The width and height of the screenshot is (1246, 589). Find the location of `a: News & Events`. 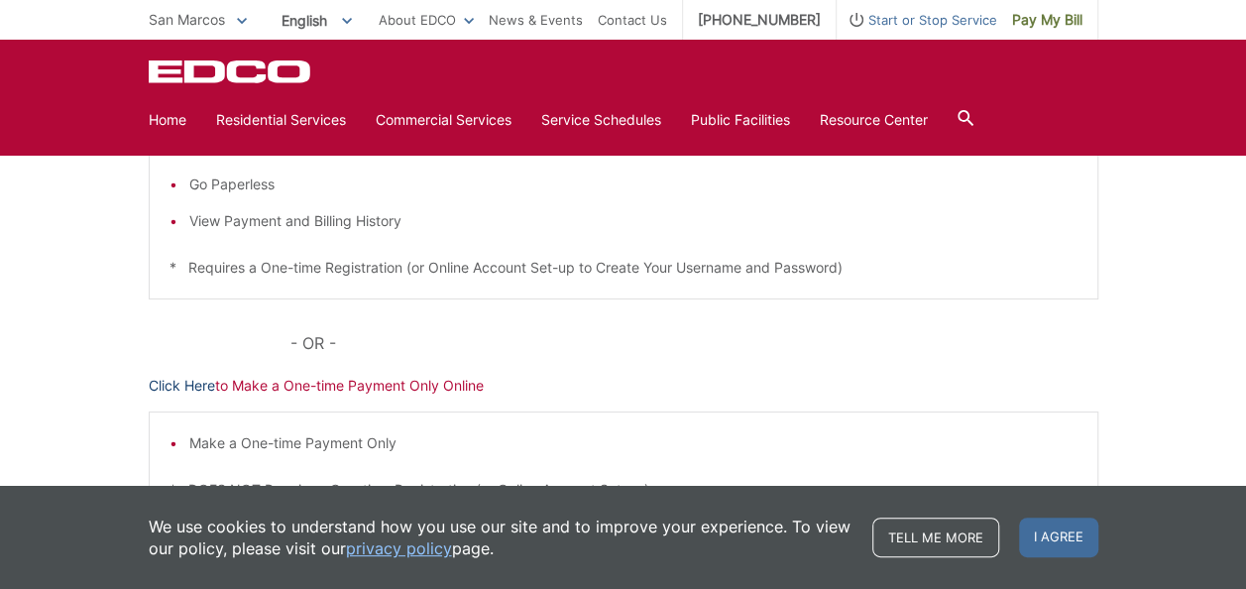

a: News & Events is located at coordinates (535, 20).